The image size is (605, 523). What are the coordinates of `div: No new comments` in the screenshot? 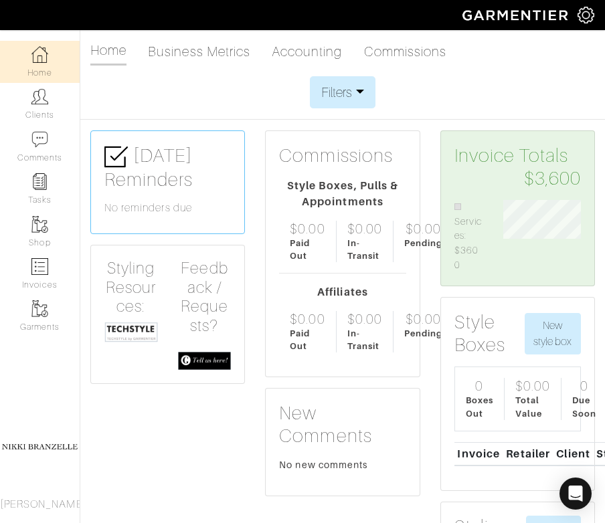 It's located at (342, 465).